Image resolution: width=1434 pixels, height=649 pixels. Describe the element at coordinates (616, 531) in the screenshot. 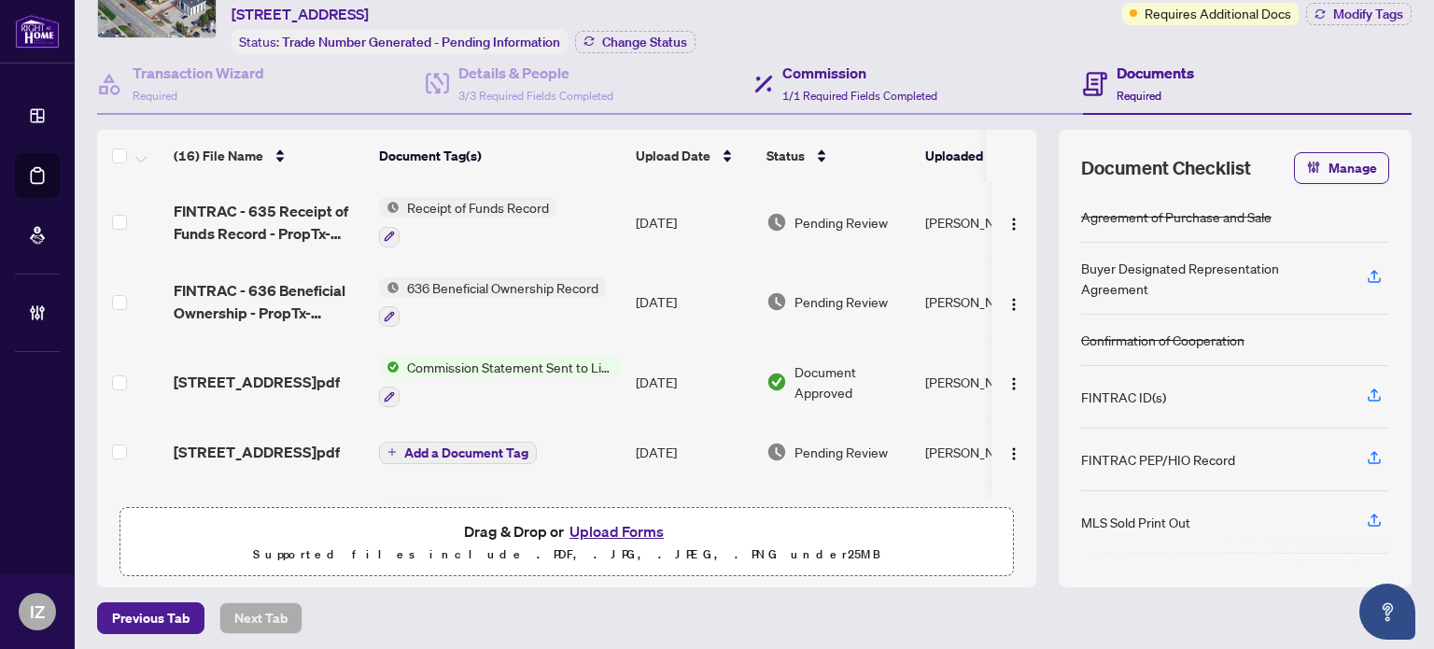

I see `button: Upload Forms` at that location.